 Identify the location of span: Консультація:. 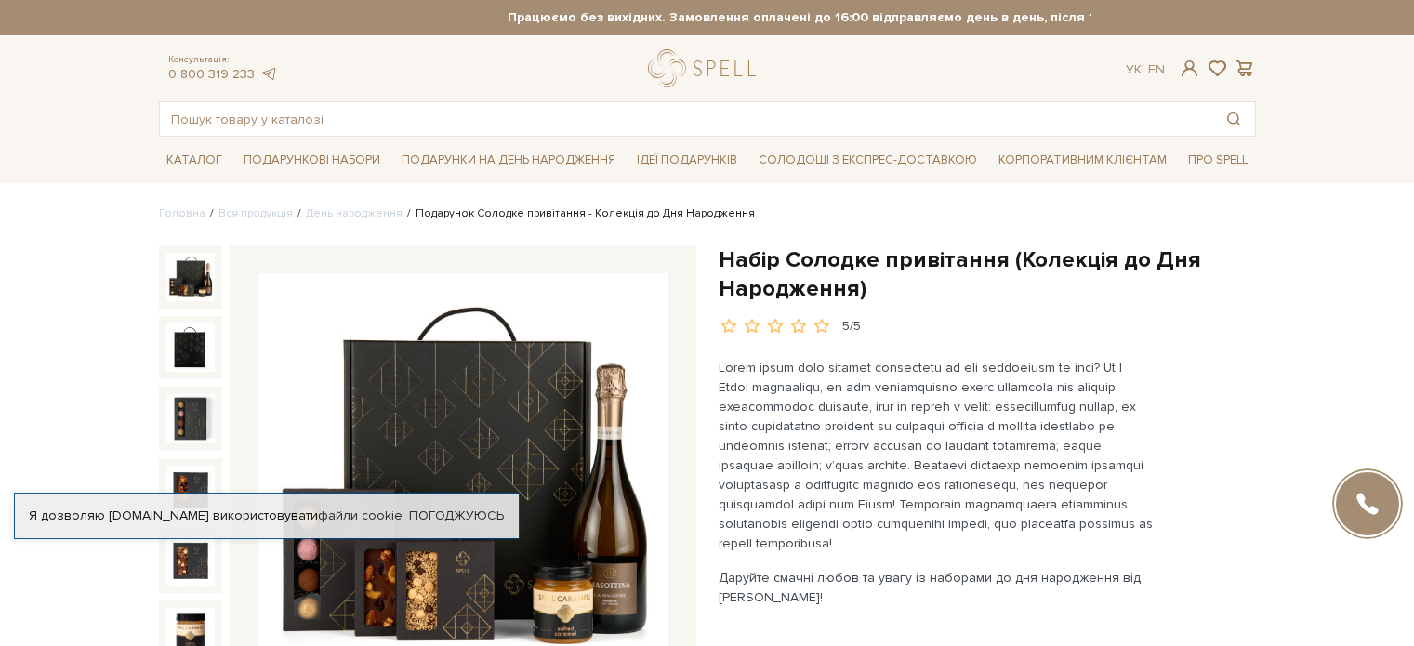
(223, 59).